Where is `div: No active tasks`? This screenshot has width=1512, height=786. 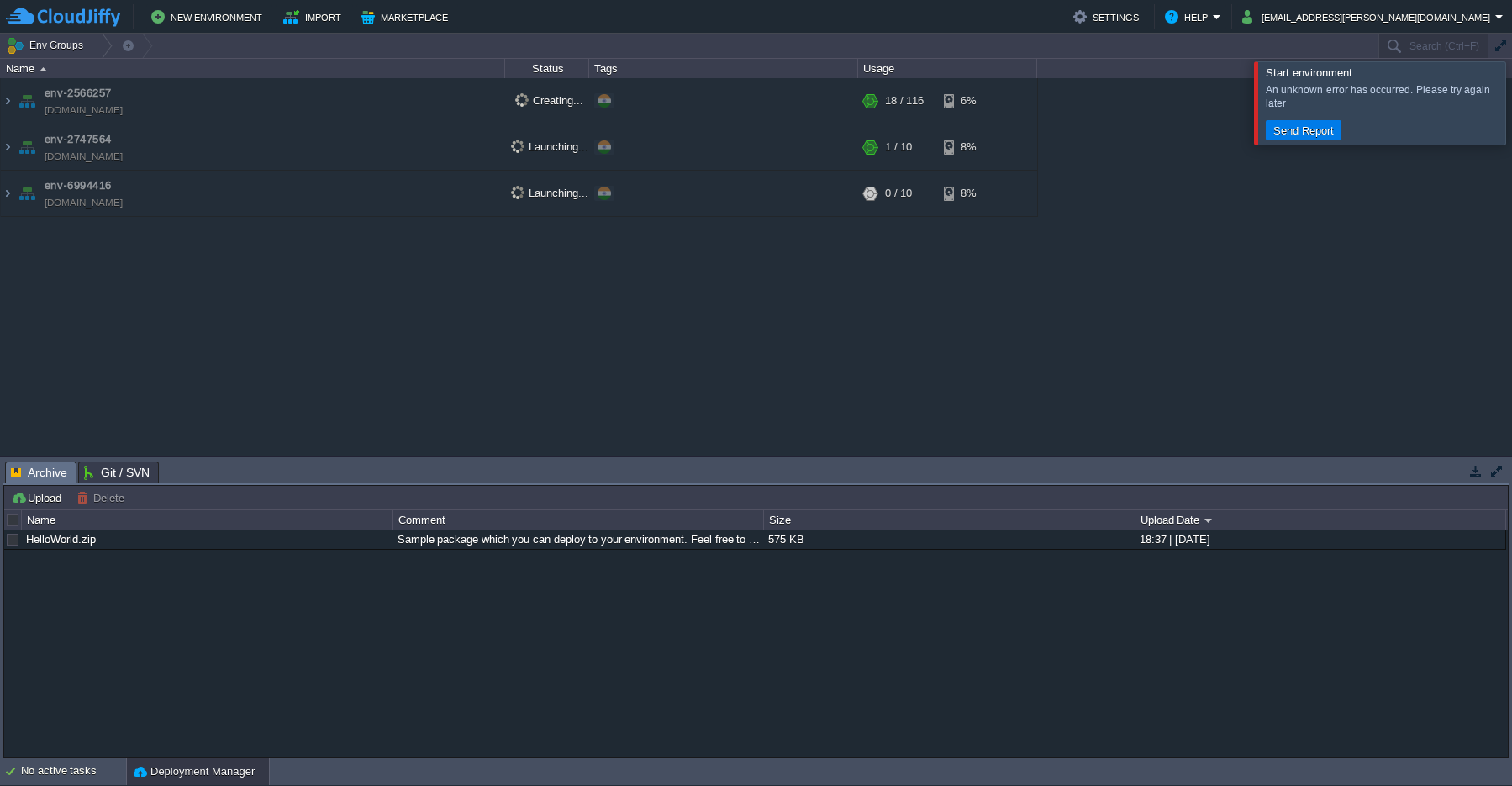 div: No active tasks is located at coordinates (73, 771).